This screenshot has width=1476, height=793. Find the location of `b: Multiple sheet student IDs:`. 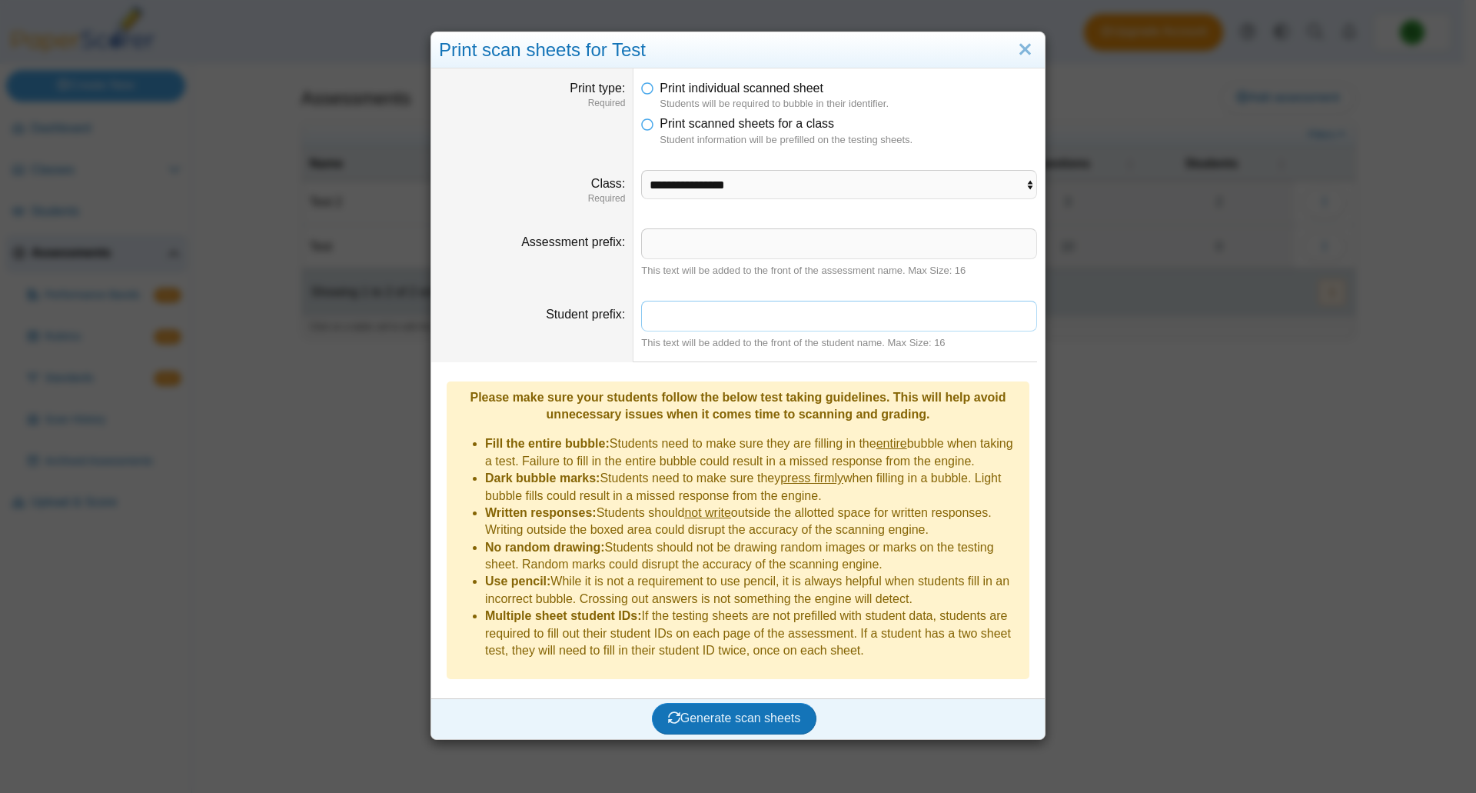

b: Multiple sheet student IDs: is located at coordinates (564, 615).